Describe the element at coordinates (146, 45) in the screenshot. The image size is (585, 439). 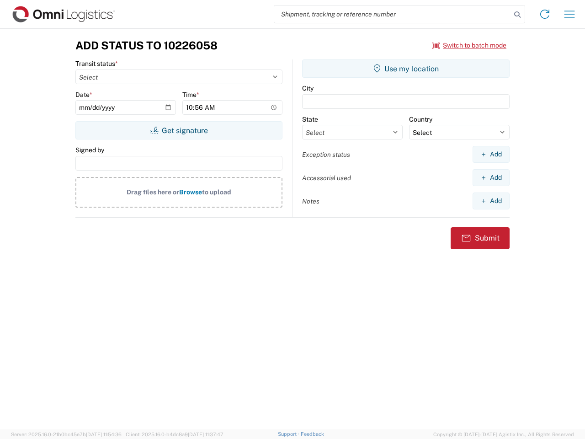
I see `h3: Add Status to 10226058` at that location.